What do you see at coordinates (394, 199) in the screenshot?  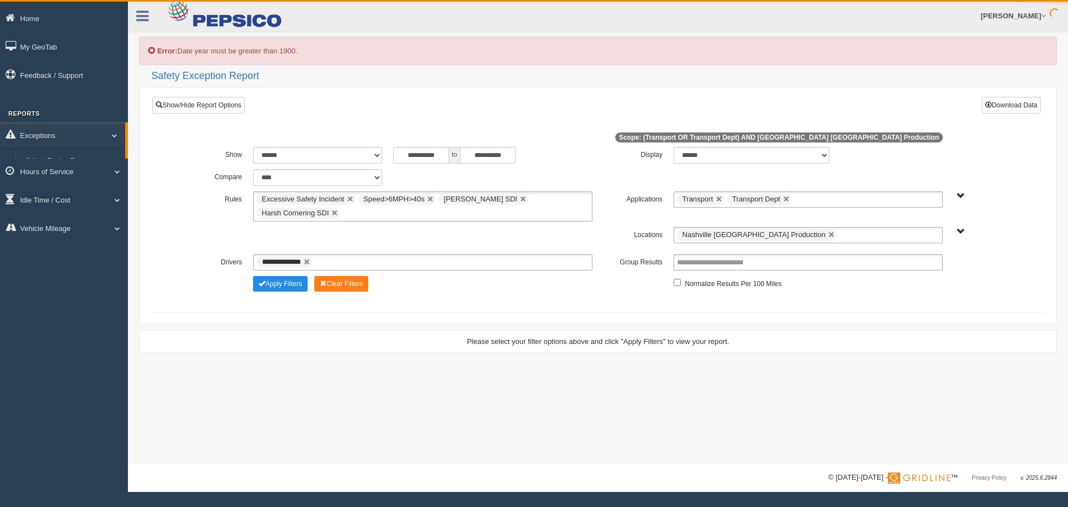 I see `span: Speed>6MPH>40s` at bounding box center [394, 199].